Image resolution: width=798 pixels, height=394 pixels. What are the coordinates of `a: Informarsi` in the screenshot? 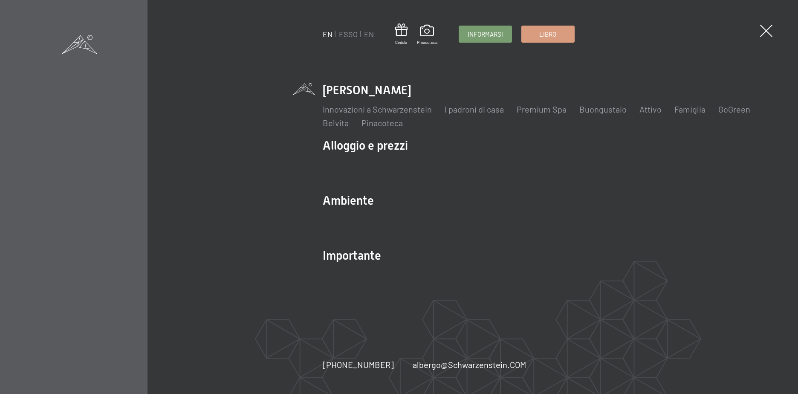 It's located at (485, 34).